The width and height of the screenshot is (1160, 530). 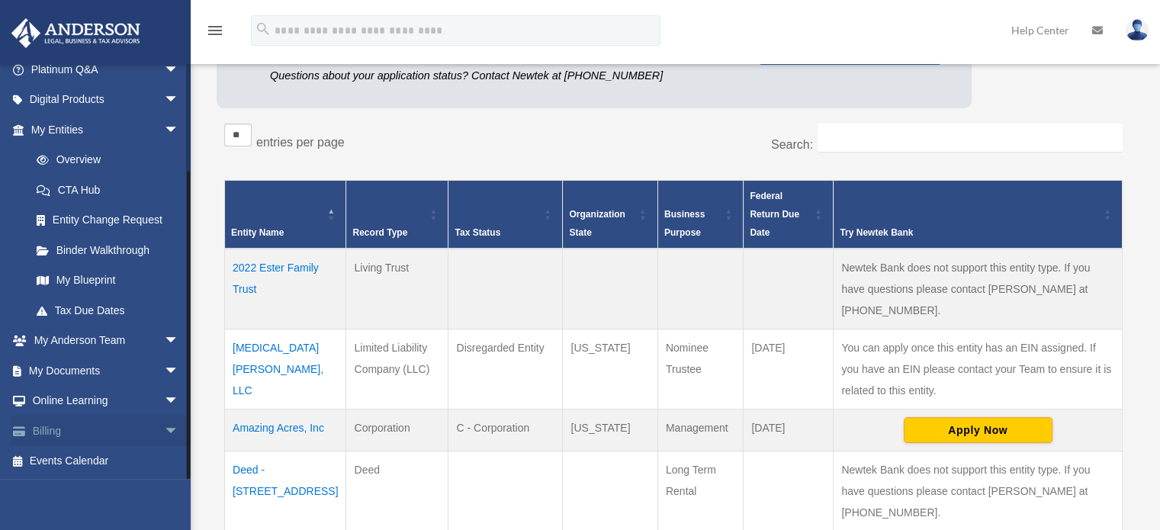 What do you see at coordinates (108, 310) in the screenshot?
I see `a: Tax Due Dates` at bounding box center [108, 310].